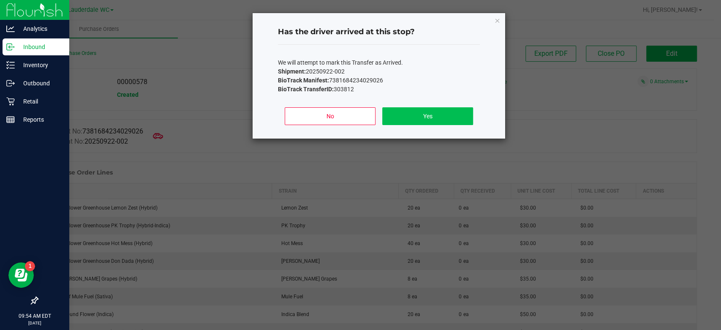  I want to click on inline-svg: Analytics, so click(11, 29).